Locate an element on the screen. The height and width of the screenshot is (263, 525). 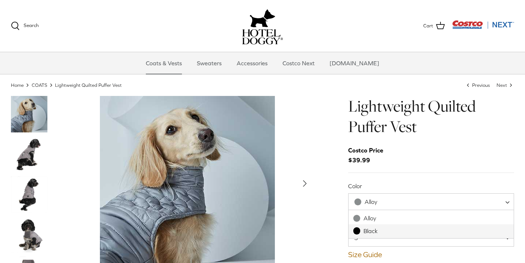
div: Costco Price is located at coordinates (366, 150).